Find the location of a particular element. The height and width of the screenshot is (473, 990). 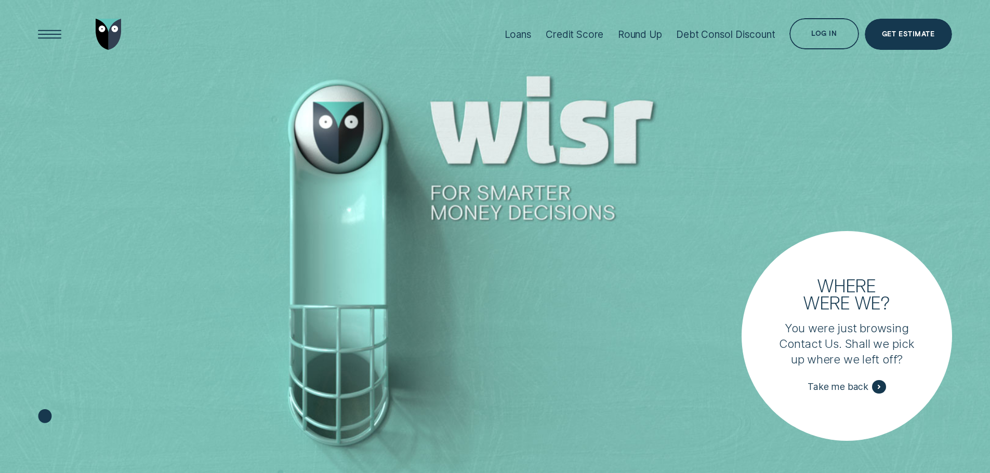

button: Log in is located at coordinates (824, 34).